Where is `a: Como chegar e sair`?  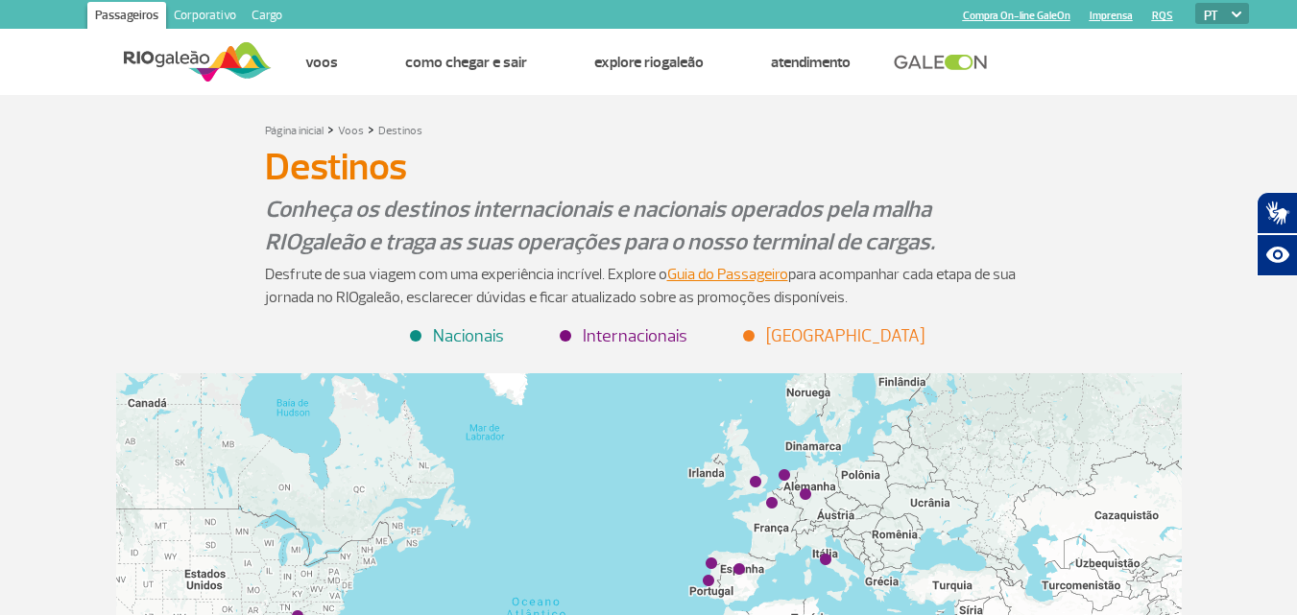
a: Como chegar e sair is located at coordinates (466, 62).